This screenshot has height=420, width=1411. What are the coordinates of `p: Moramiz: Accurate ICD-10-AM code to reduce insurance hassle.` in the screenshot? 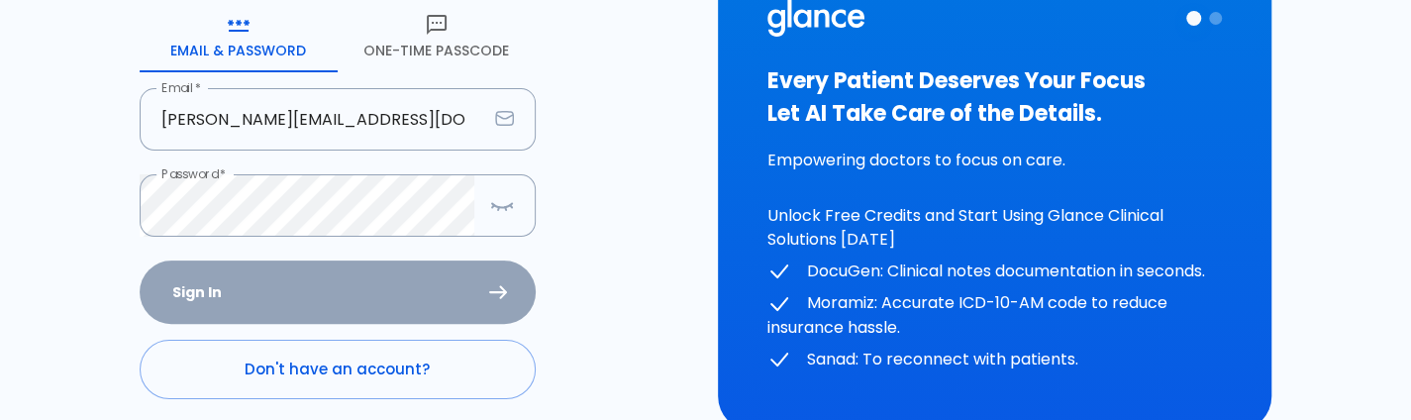 It's located at (995, 315).